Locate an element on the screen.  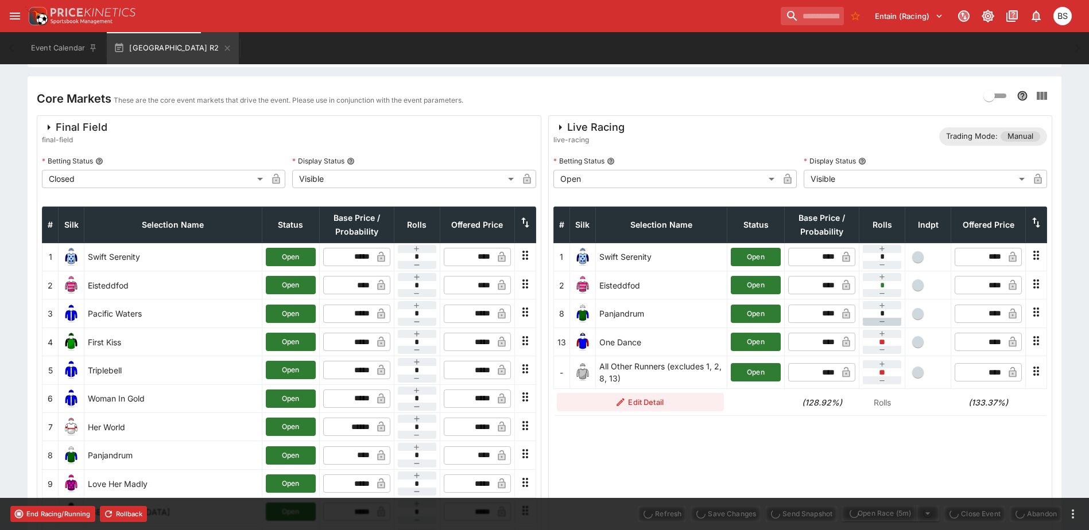
h6: (133.37%) is located at coordinates (989, 402).